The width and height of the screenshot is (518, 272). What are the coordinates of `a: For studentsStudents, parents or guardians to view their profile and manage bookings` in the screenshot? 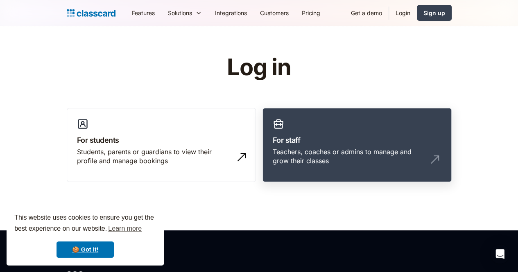 It's located at (161, 145).